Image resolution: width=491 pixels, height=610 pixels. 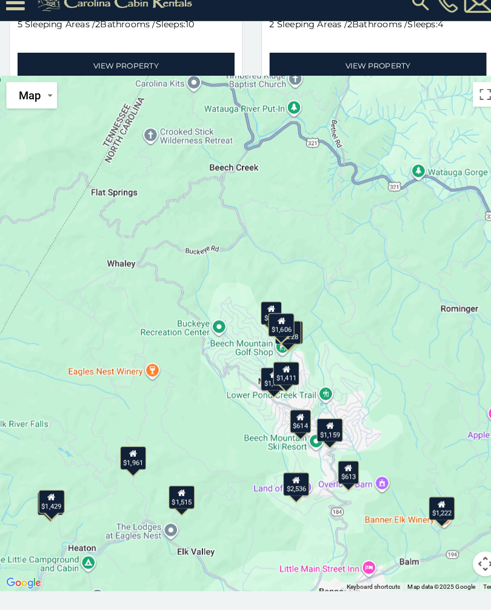 What do you see at coordinates (279, 379) in the screenshot?
I see `div: $1,411` at bounding box center [279, 379].